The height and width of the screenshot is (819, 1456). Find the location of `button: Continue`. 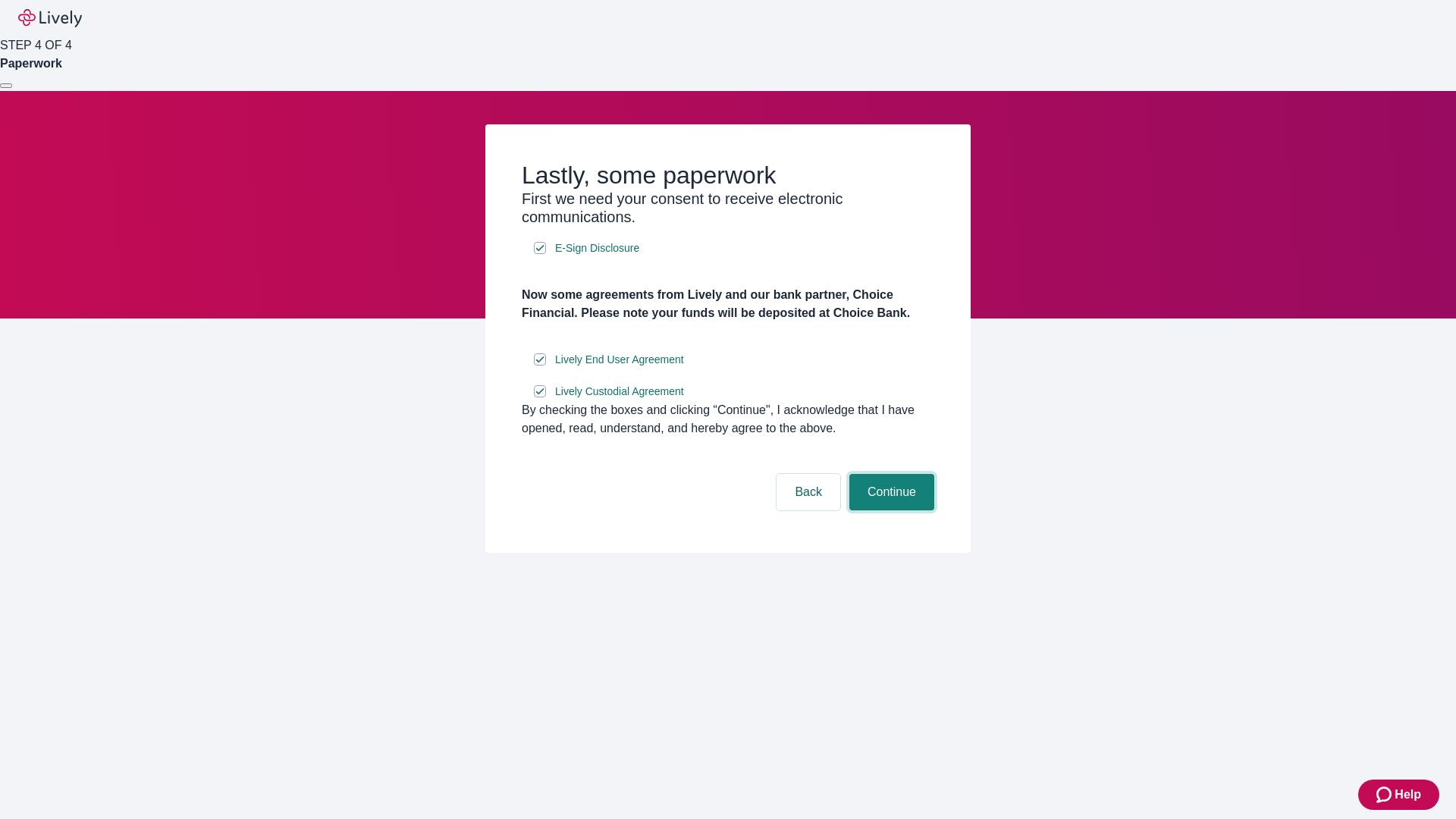

button: Continue is located at coordinates (892, 492).